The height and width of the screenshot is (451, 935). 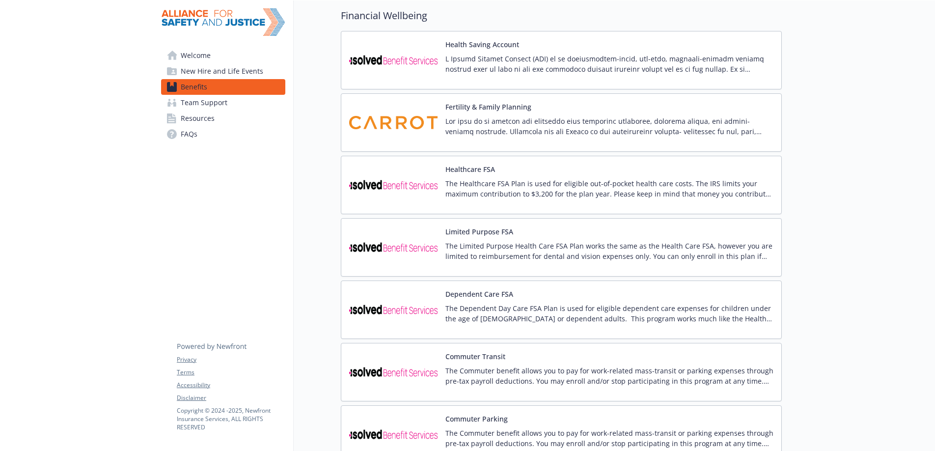 What do you see at coordinates (231, 398) in the screenshot?
I see `a: Disclaimer` at bounding box center [231, 398].